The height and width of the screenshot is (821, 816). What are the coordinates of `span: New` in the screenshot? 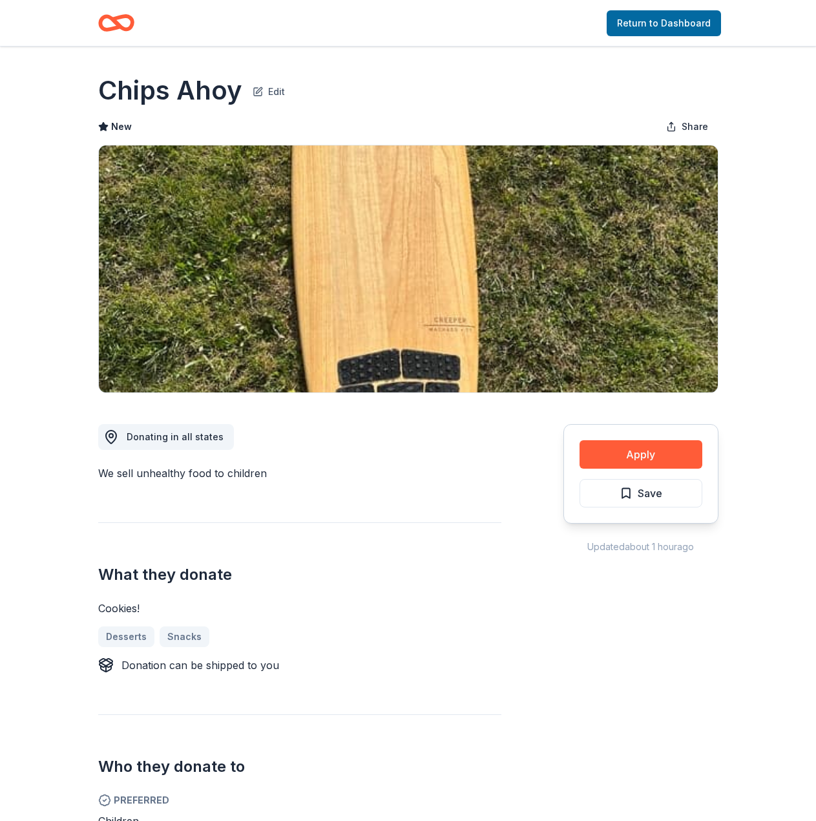 It's located at (122, 127).